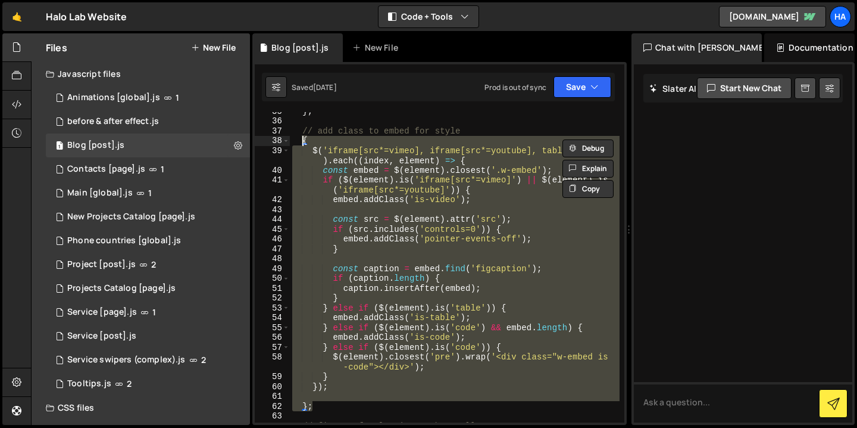 This screenshot has width=857, height=428. I want to click on div: Ha, so click(841, 17).